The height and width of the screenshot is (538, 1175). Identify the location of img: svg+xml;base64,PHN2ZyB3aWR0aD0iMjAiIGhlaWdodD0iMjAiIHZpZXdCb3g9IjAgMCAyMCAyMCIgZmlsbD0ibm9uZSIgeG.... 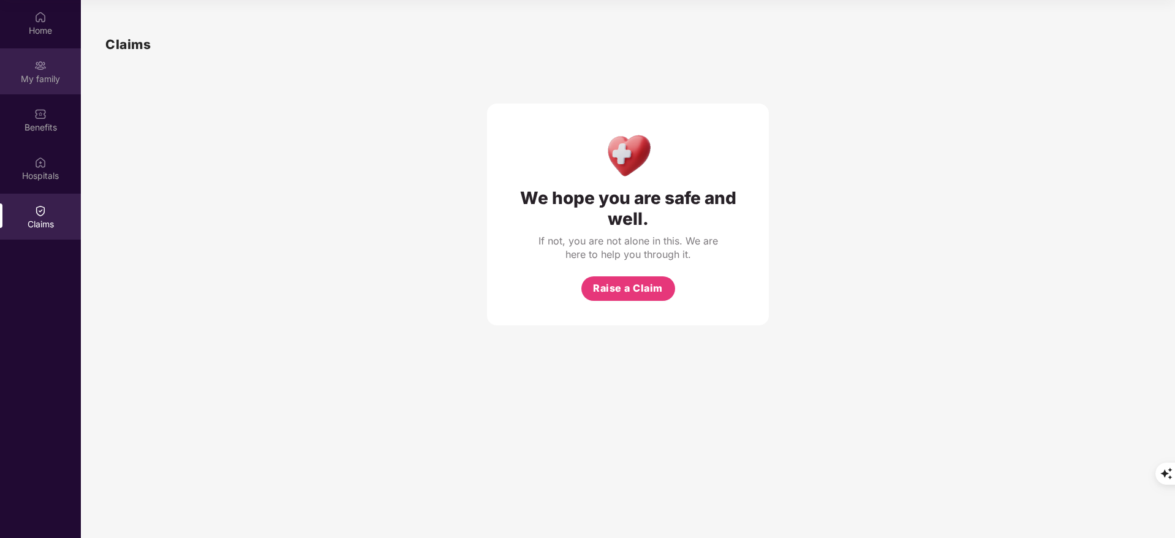
(40, 66).